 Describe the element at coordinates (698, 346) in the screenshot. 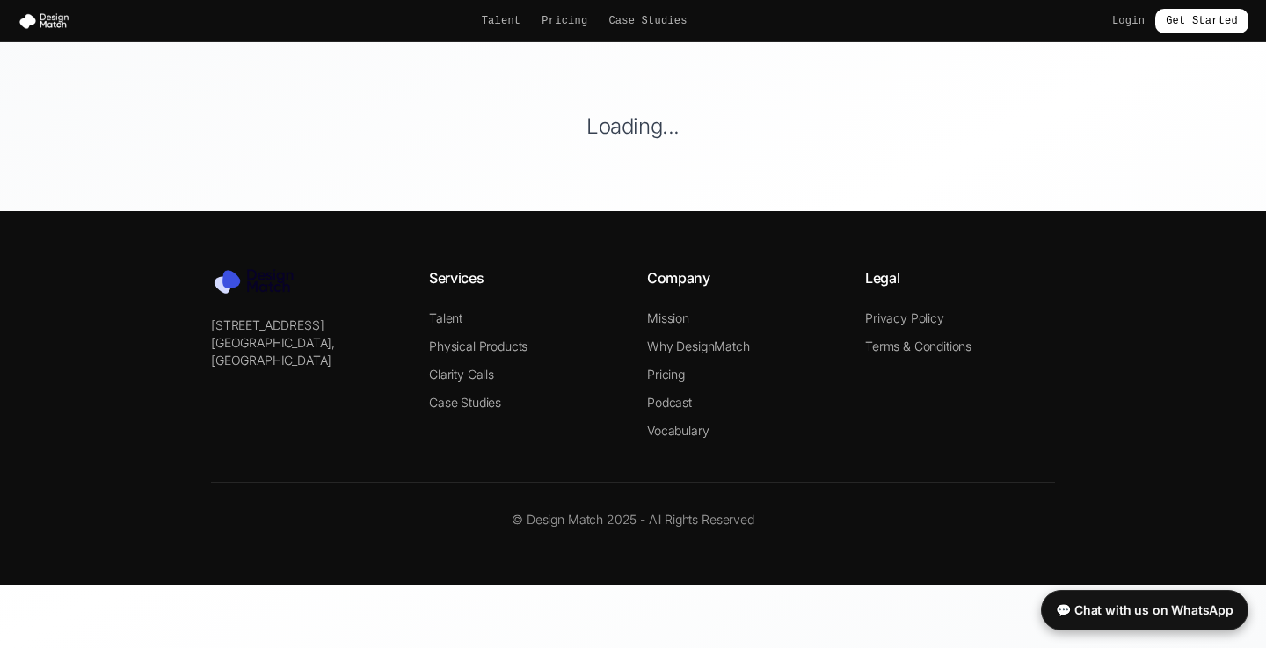

I see `a: Why DesignMatch` at that location.